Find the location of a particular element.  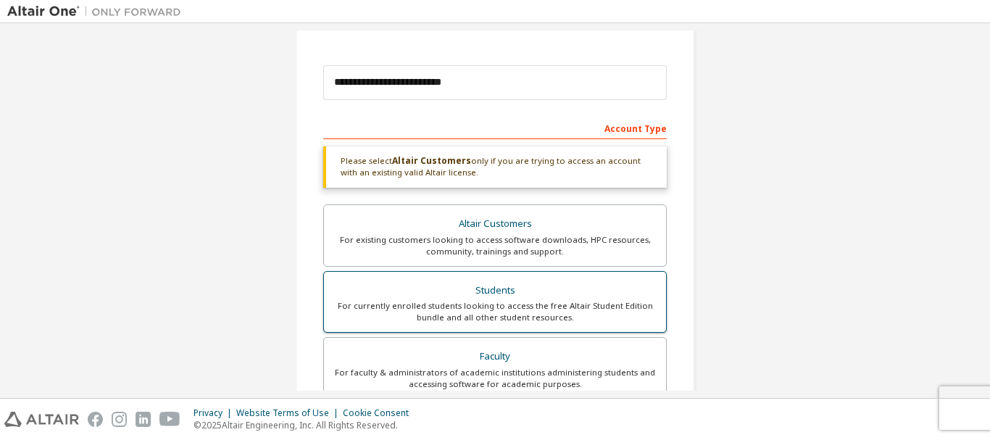

div: Website Terms of Use is located at coordinates (289, 413).